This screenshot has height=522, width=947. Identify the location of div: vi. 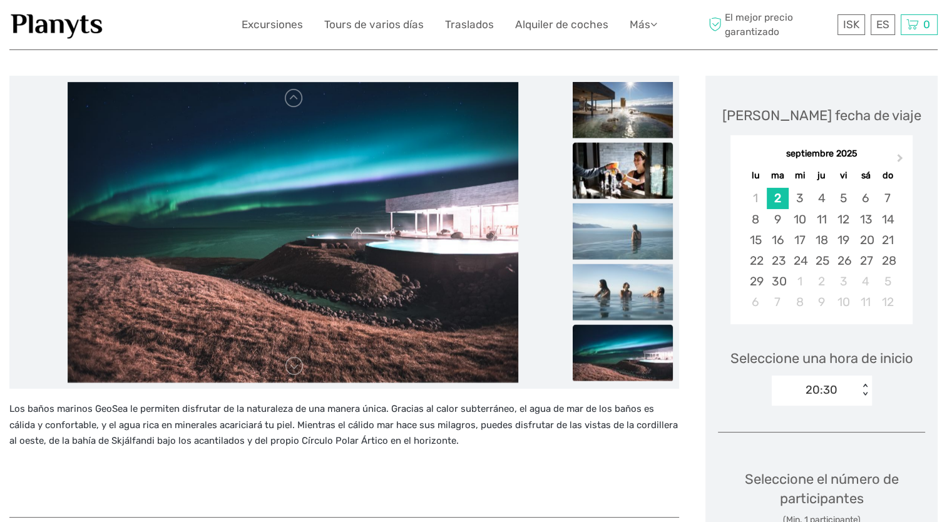
(843, 175).